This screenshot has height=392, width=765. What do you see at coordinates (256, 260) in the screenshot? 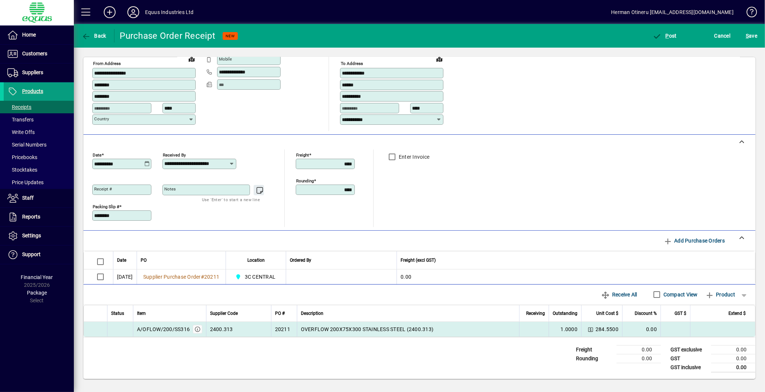
I see `span: Location` at bounding box center [256, 260].